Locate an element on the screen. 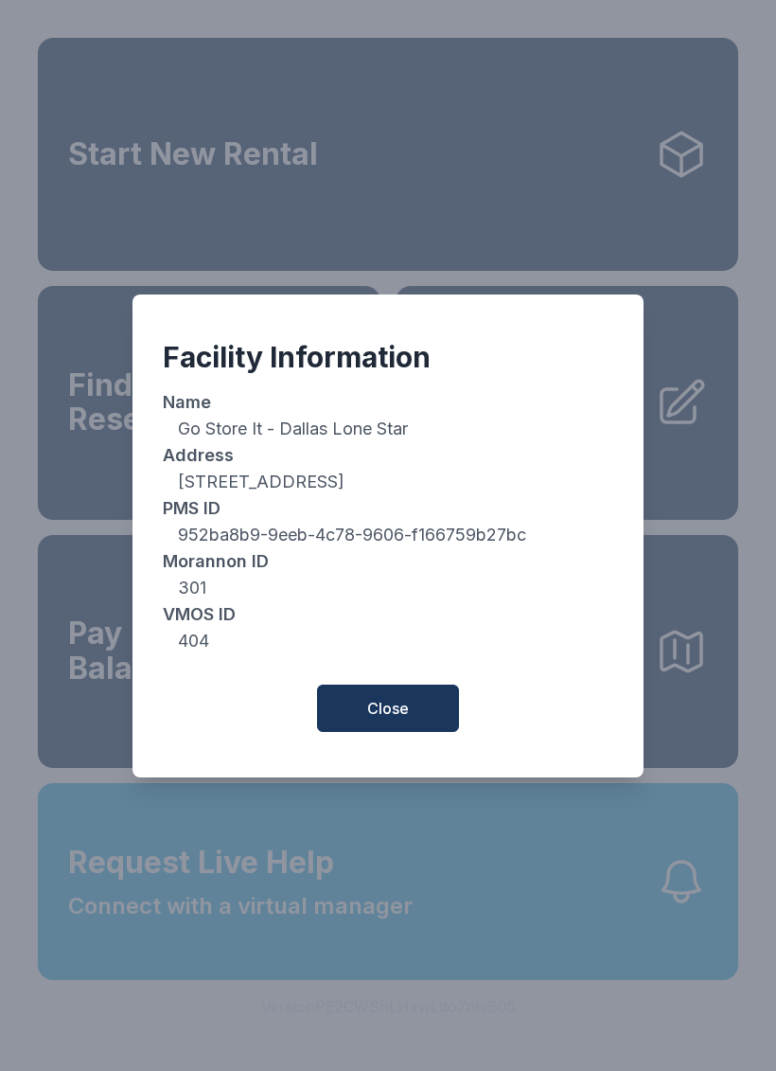 This screenshot has width=776, height=1071. dt: Name is located at coordinates (388, 402).